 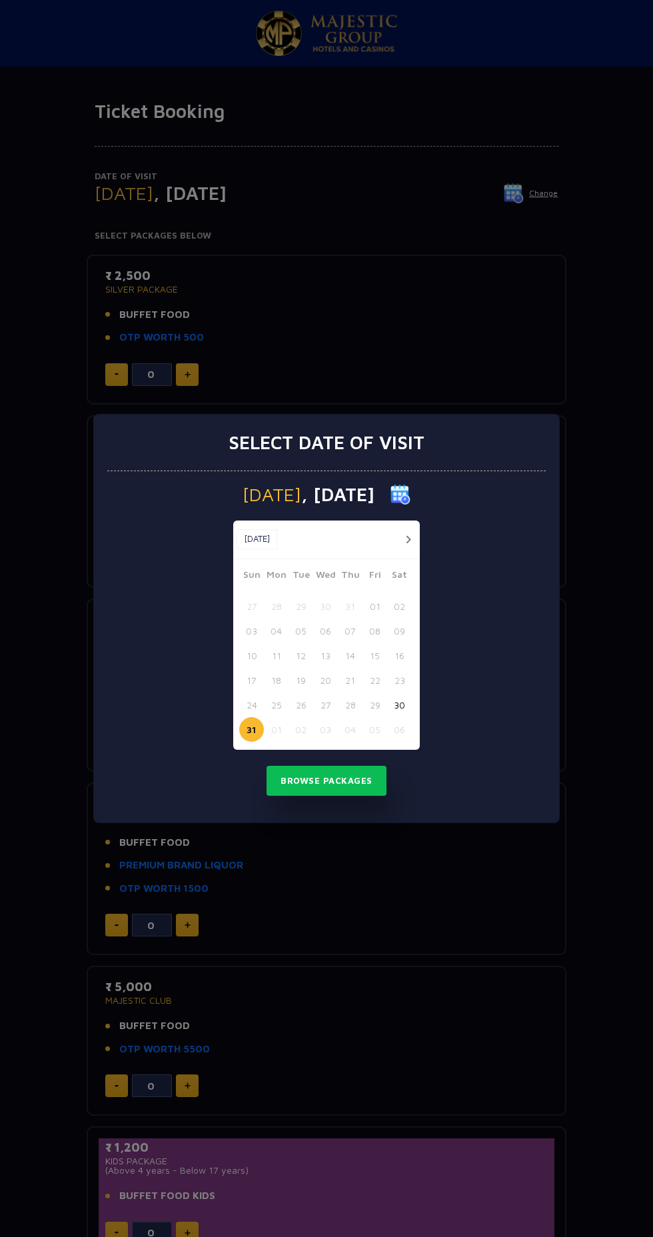 What do you see at coordinates (350, 577) in the screenshot?
I see `span: Thu` at bounding box center [350, 577].